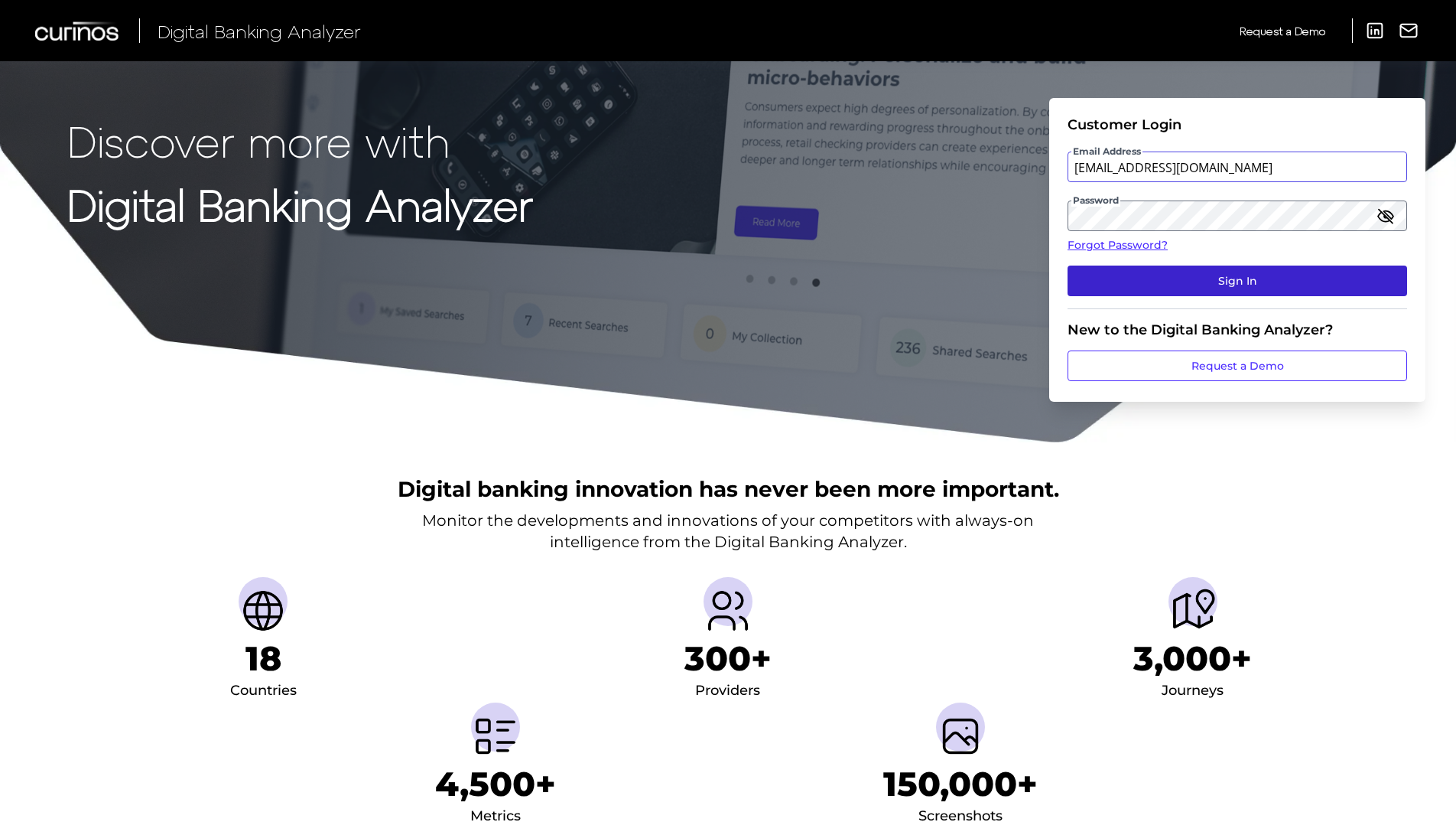 The height and width of the screenshot is (822, 1456). What do you see at coordinates (1193, 611) in the screenshot?
I see `img: Journeys` at bounding box center [1193, 611].